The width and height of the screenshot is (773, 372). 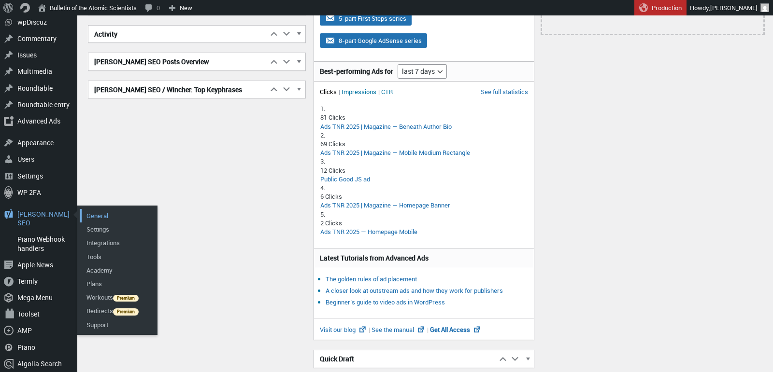 What do you see at coordinates (424, 144) in the screenshot?
I see `div: 69 Clicks` at bounding box center [424, 144].